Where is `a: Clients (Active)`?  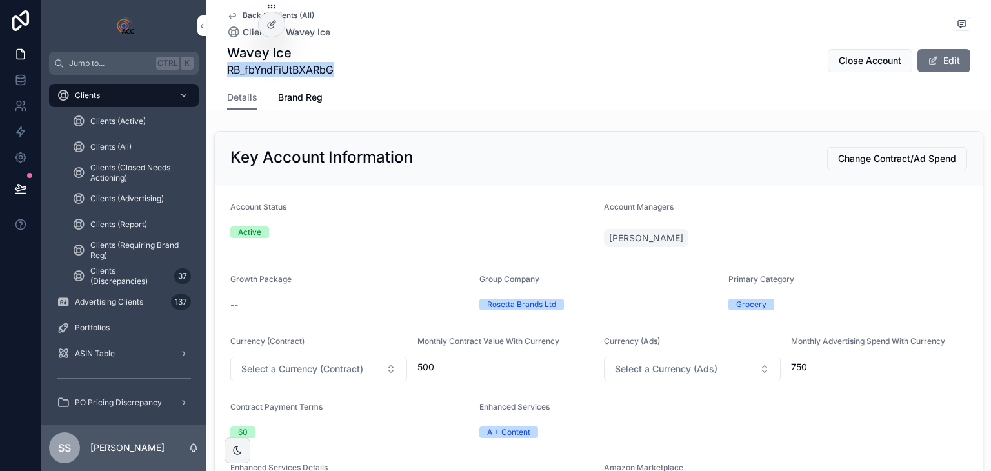 a: Clients (Active) is located at coordinates (132, 121).